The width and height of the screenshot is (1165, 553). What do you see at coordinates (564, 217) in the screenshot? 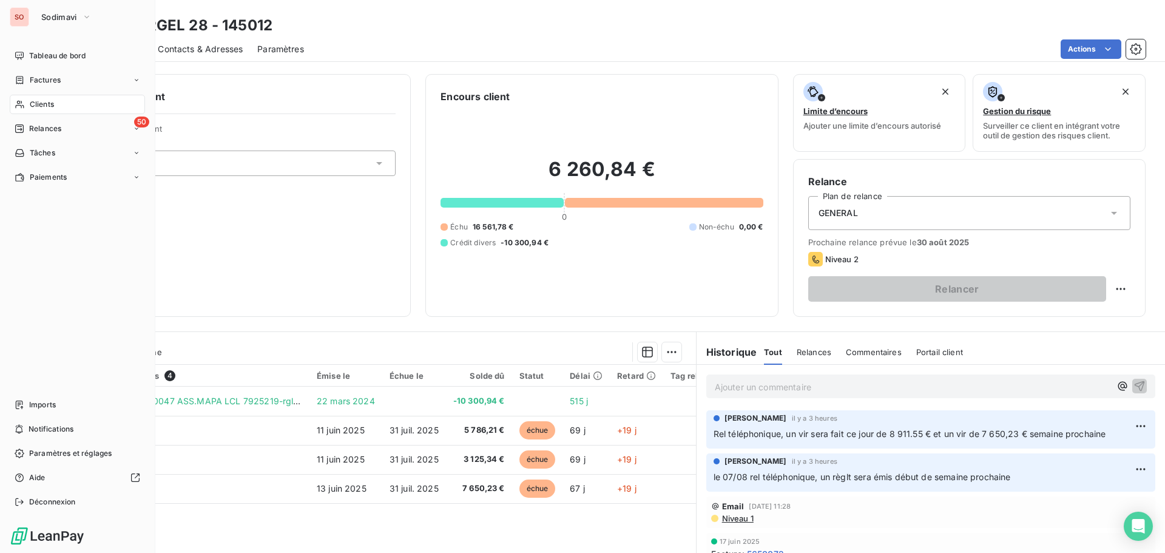
I see `span: 0` at bounding box center [564, 217].